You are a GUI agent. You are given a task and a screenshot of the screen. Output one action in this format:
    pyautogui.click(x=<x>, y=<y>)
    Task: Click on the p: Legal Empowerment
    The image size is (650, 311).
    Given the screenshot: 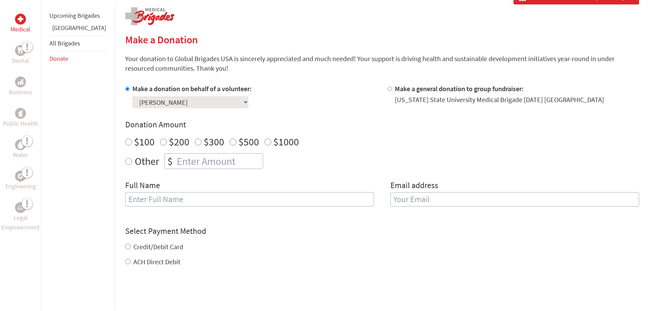 What is the action you would take?
    pyautogui.click(x=20, y=223)
    